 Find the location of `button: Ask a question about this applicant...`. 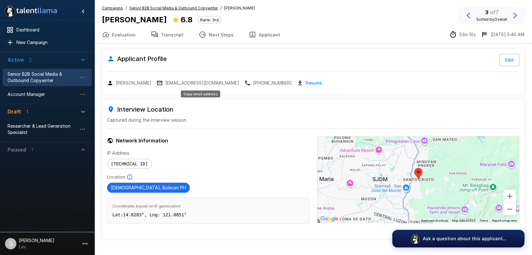

button: Ask a question about this applicant... is located at coordinates (458, 239).